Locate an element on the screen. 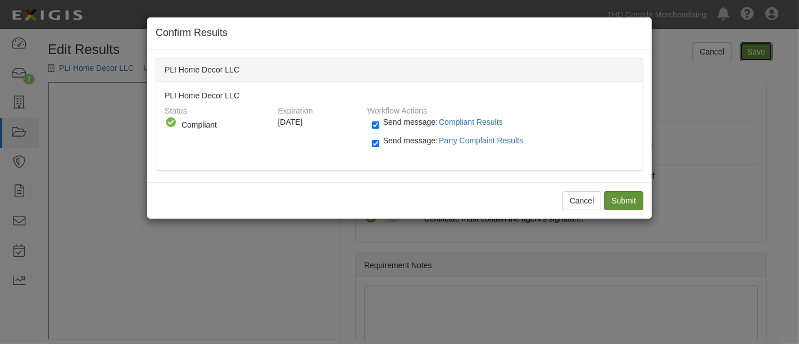 Image resolution: width=799 pixels, height=344 pixels. button: Cancel is located at coordinates (582, 201).